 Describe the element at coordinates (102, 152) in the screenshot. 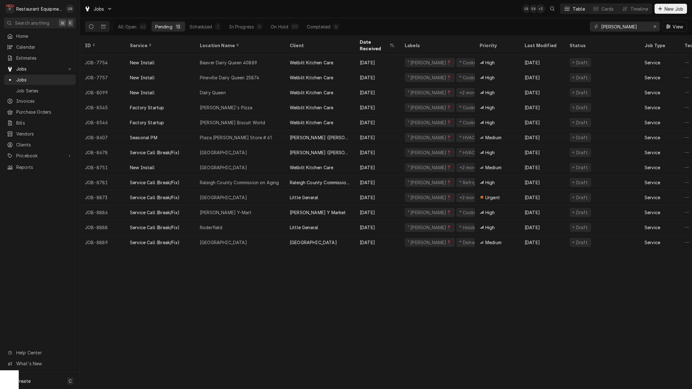

I see `div: JOB-8678` at that location.